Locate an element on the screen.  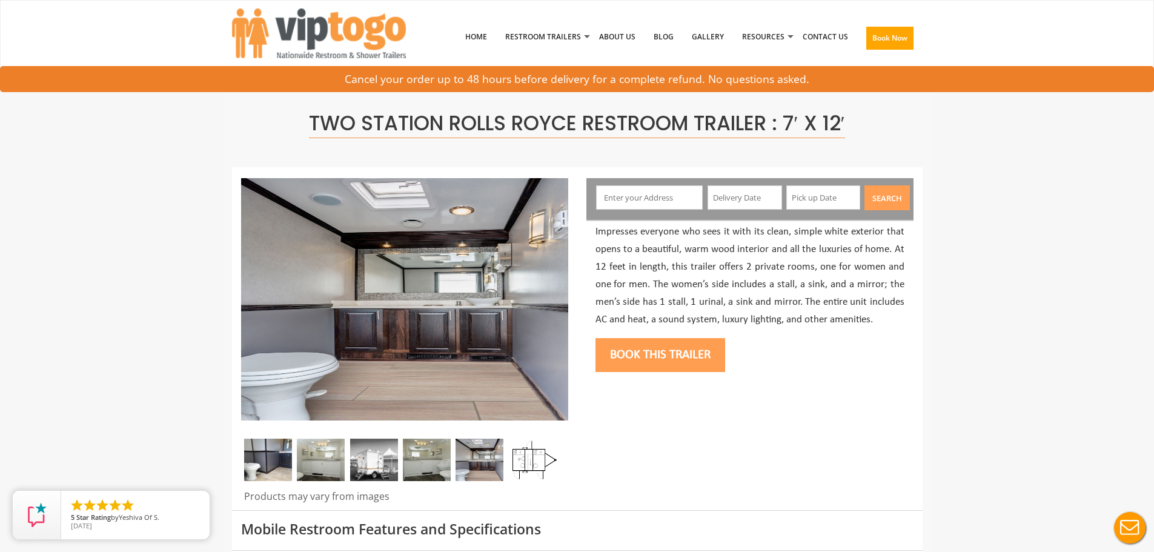
button: Search is located at coordinates (887, 197).